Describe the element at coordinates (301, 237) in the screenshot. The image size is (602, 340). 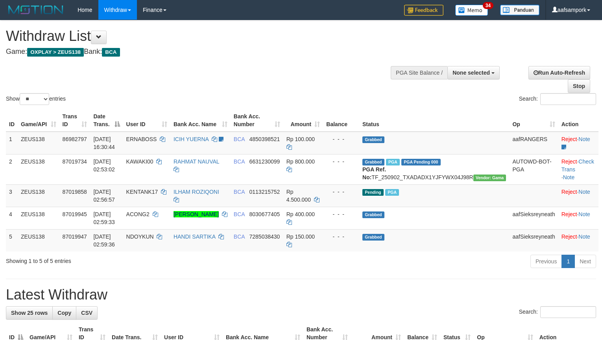
I see `span: Rp 150.000` at that location.